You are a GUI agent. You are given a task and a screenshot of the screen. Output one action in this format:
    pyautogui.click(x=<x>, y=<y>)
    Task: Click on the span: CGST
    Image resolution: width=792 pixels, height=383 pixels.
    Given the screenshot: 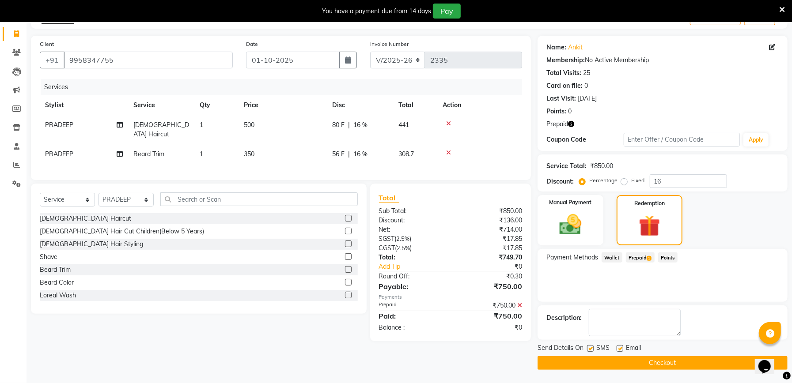 What is the action you would take?
    pyautogui.click(x=387, y=248)
    